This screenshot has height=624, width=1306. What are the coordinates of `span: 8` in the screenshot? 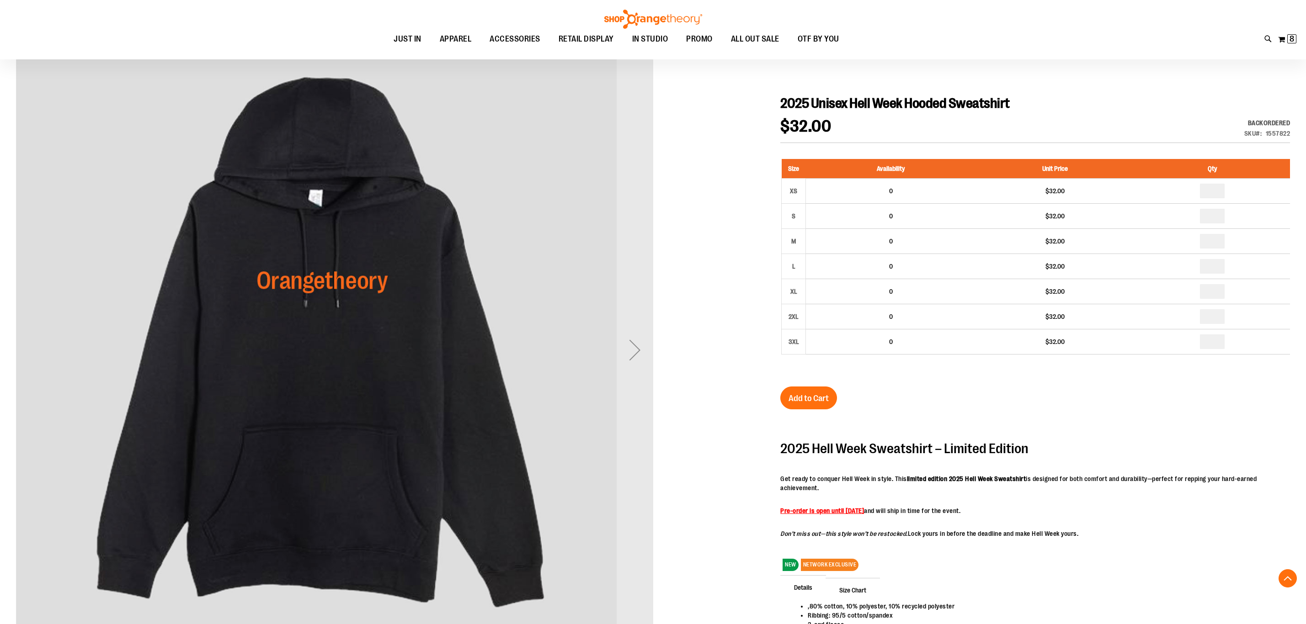 It's located at (1291, 39).